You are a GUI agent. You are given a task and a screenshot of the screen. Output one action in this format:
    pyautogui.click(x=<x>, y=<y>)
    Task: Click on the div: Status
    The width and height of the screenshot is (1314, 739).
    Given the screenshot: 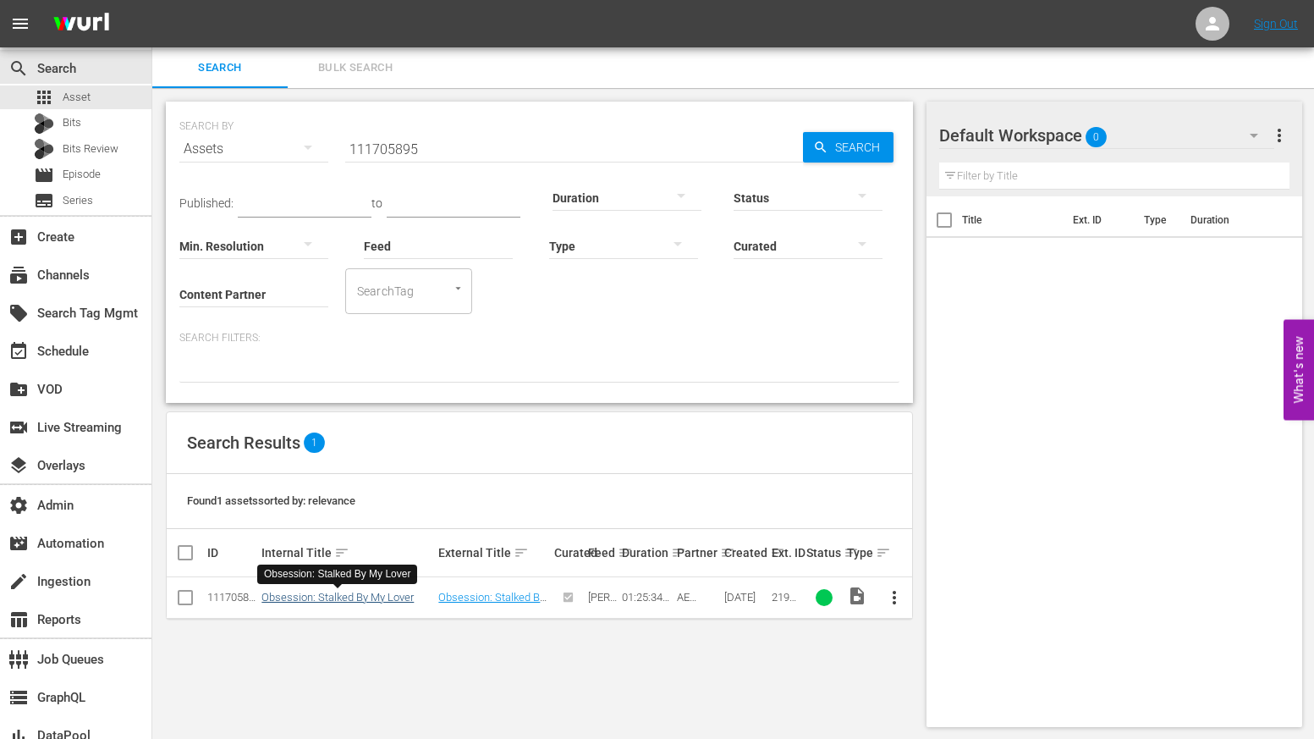 What is the action you would take?
    pyautogui.click(x=824, y=552)
    